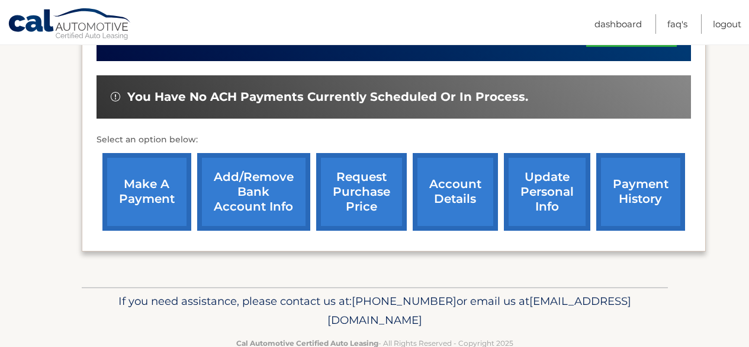 The image size is (749, 347). What do you see at coordinates (70, 25) in the screenshot?
I see `a: Cal Automotive` at bounding box center [70, 25].